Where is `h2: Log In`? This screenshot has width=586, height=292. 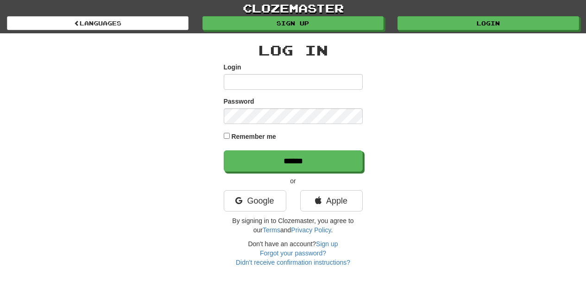
h2: Log In is located at coordinates (293, 50).